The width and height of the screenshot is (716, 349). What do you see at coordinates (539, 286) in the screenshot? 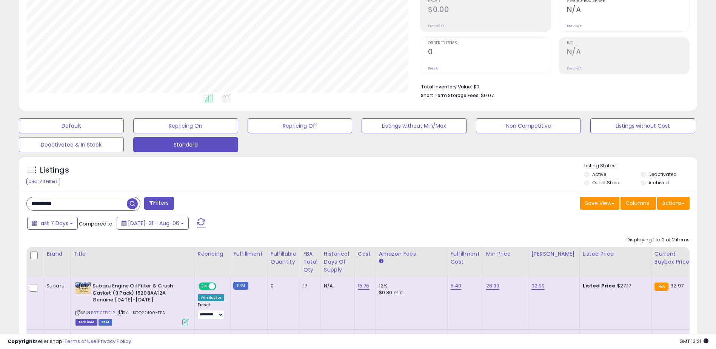
I see `a: 32.99` at bounding box center [539, 286].